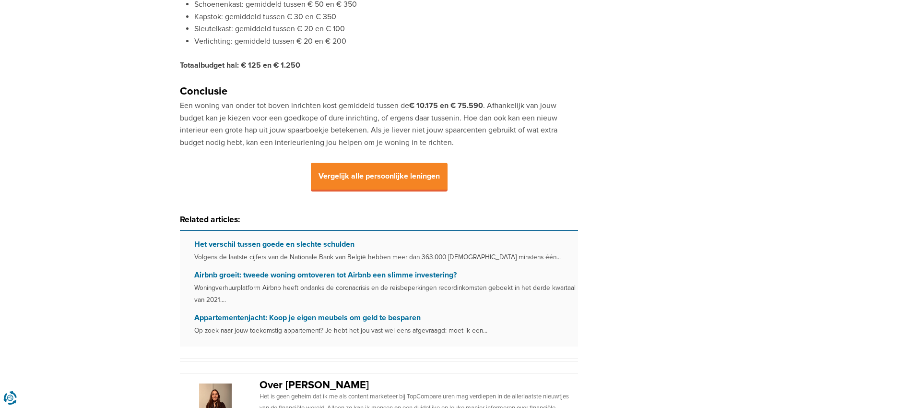  What do you see at coordinates (379, 176) in the screenshot?
I see `a: Vergelijk alle persoonlijke leningen` at bounding box center [379, 176].